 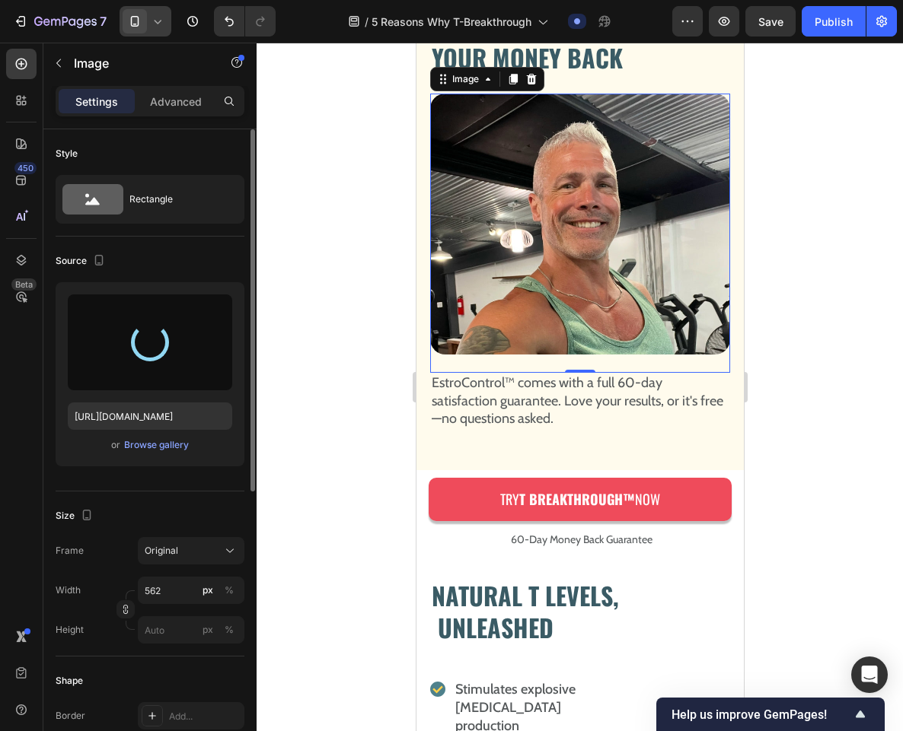 I want to click on p: Try Now, so click(x=164, y=457).